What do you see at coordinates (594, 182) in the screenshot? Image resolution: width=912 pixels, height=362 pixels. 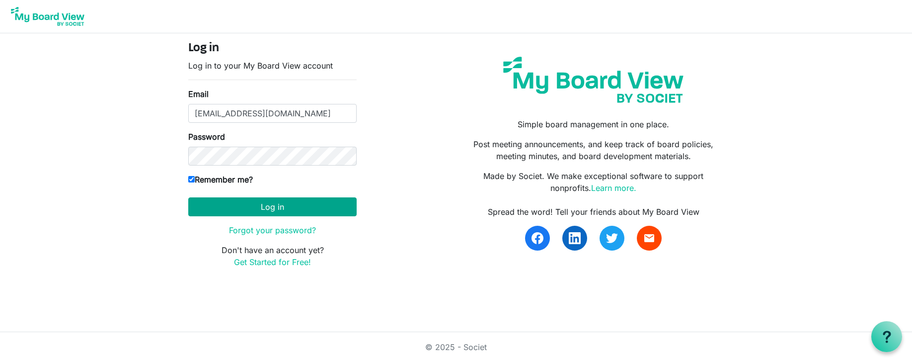 I see `p: Made by Societ. We make exceptional software to support nonprofits.` at bounding box center [594, 182].